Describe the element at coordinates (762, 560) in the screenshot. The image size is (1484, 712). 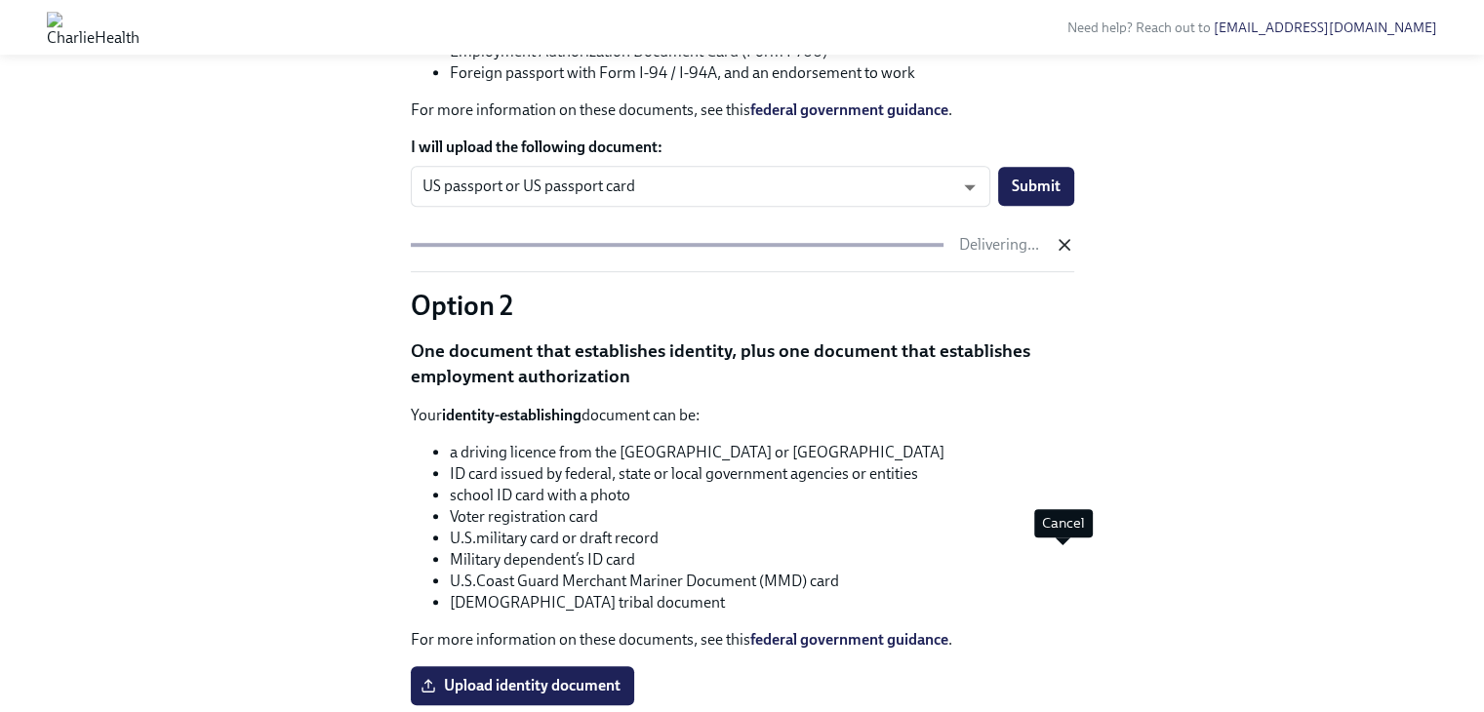
I see `li: Military dependent’s ID card` at that location.